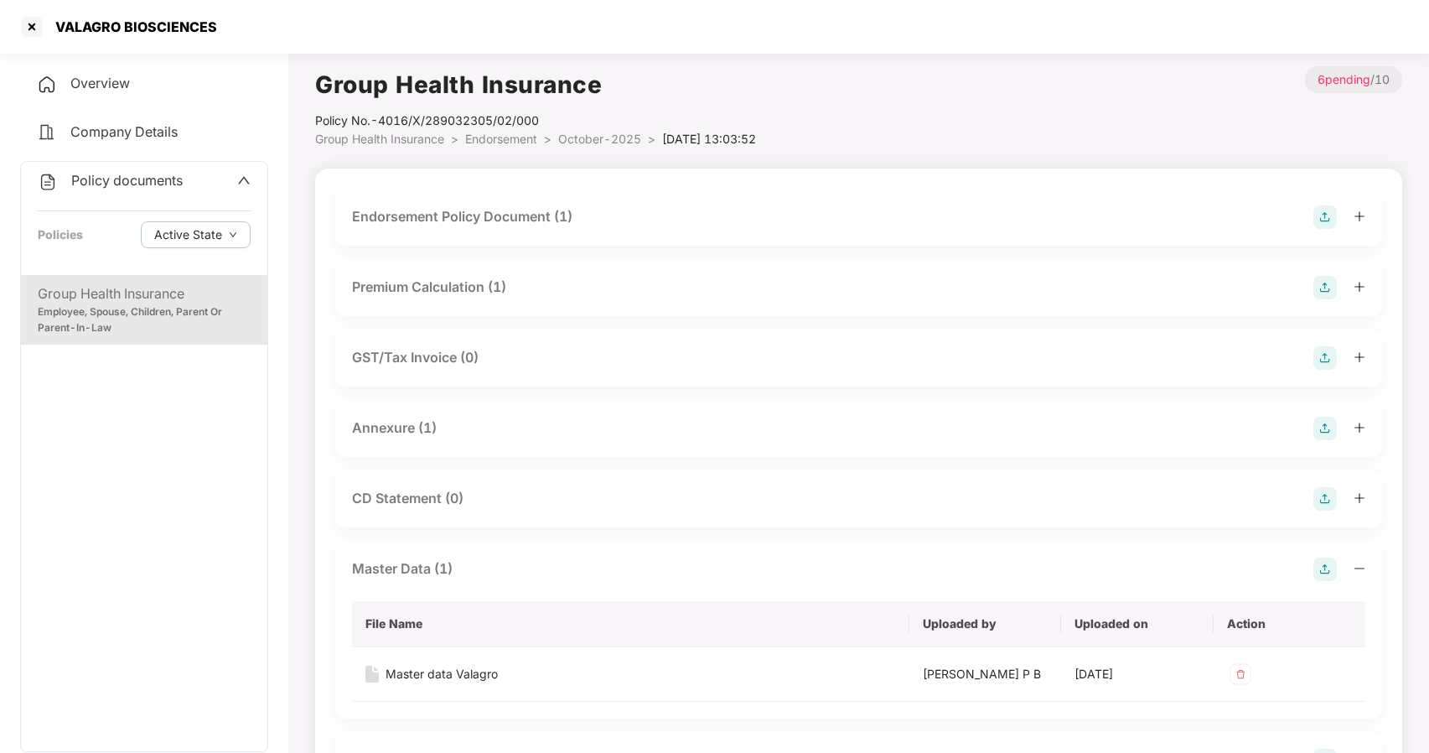  What do you see at coordinates (501, 138) in the screenshot?
I see `span: Endorsement` at bounding box center [501, 138].